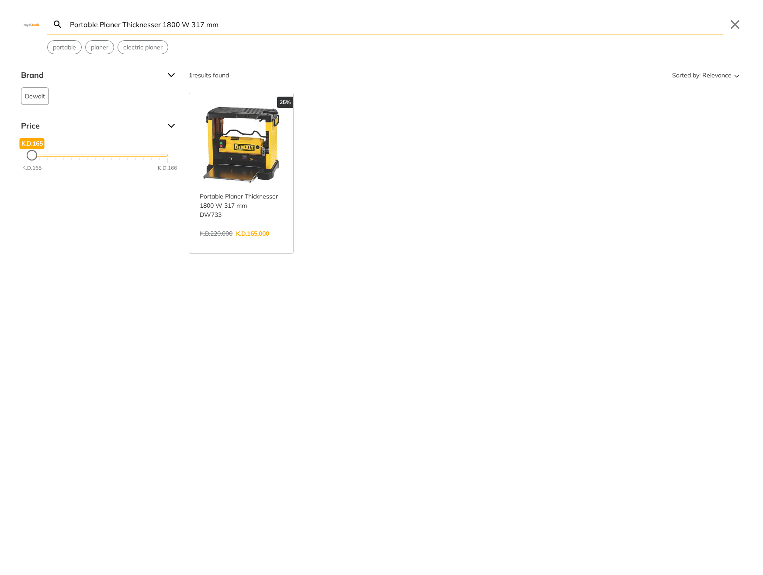  I want to click on div: Suggestion: electric planer, so click(143, 47).